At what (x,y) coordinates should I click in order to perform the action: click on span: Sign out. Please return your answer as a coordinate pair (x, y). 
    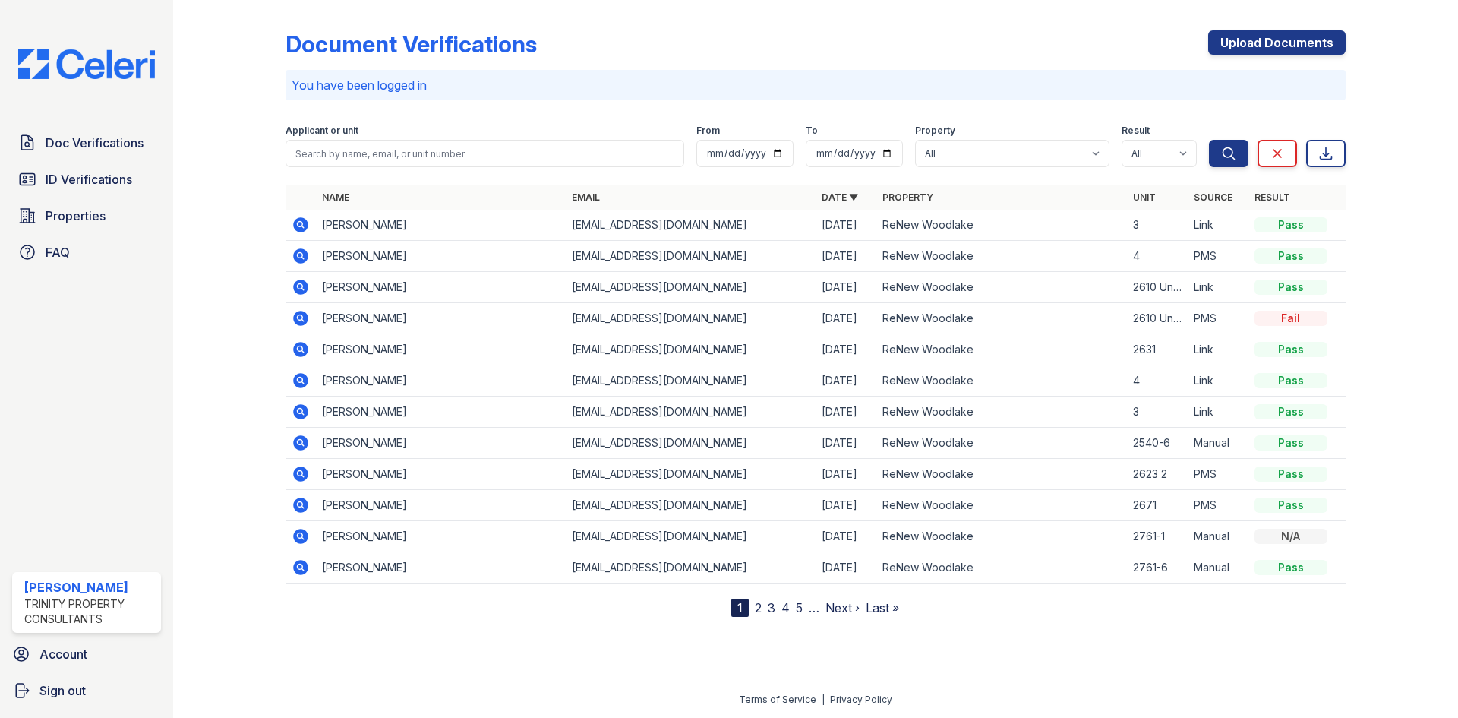
    Looking at the image, I should click on (62, 690).